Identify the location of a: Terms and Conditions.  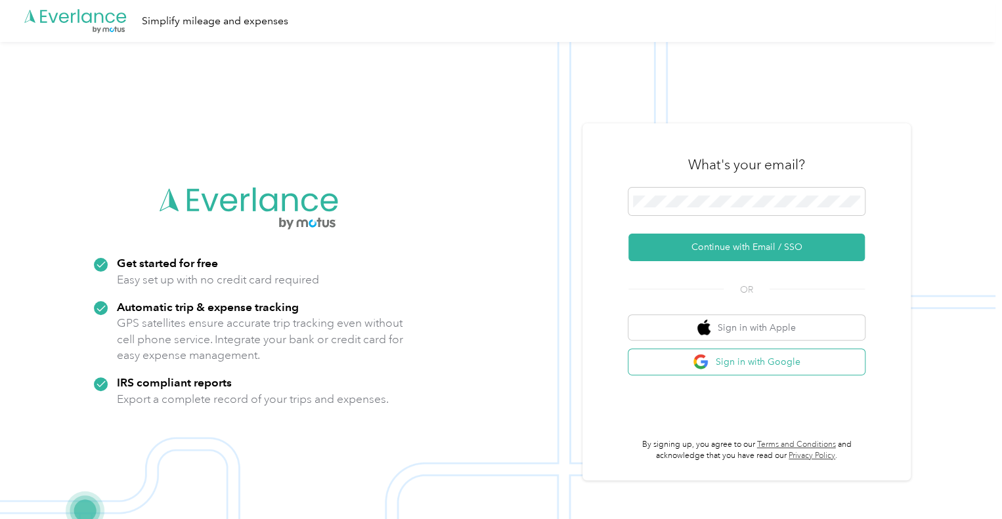
(796, 444).